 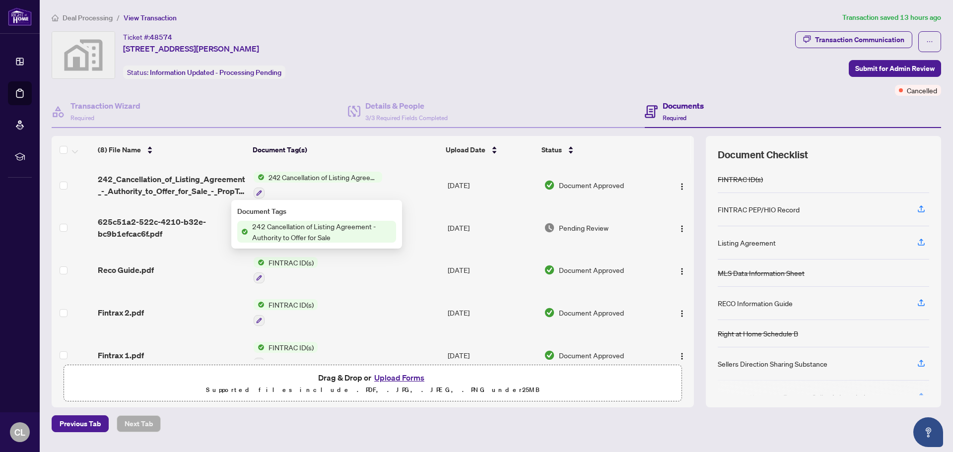 I want to click on div: Sellers Direction Sharing Substance, so click(x=773, y=364).